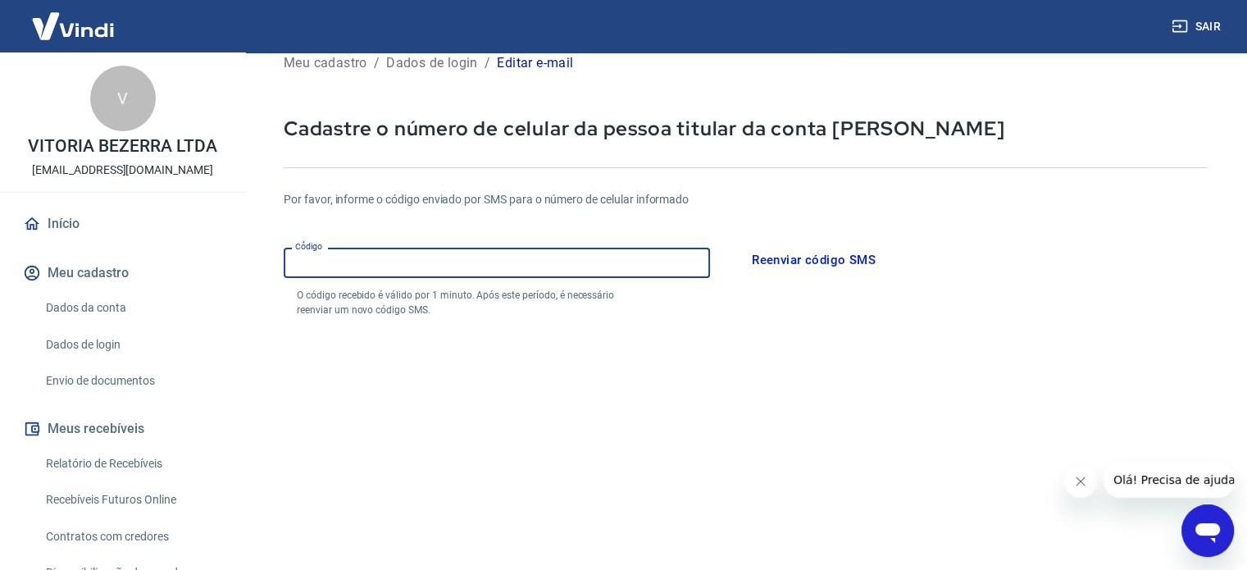 The width and height of the screenshot is (1247, 570). Describe the element at coordinates (308, 246) in the screenshot. I see `label: Código` at that location.